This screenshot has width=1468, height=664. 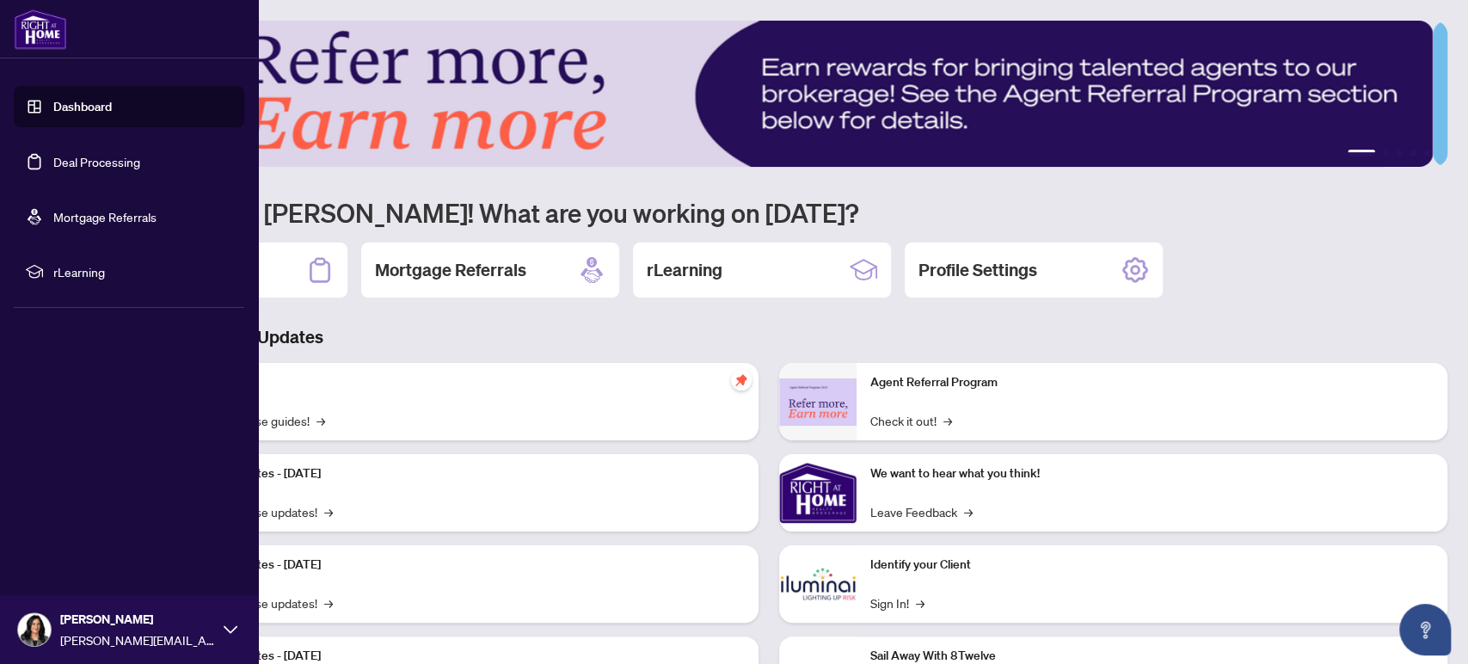 What do you see at coordinates (1152, 474) in the screenshot?
I see `p: We want to hear what you think!` at bounding box center [1152, 474].